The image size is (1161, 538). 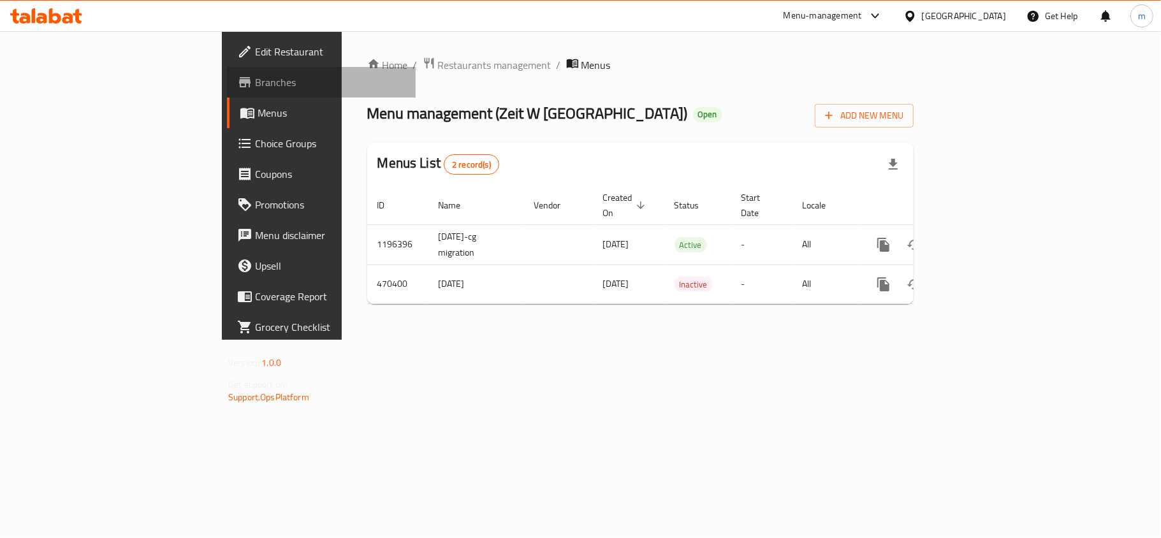 I want to click on span: Open, so click(x=707, y=114).